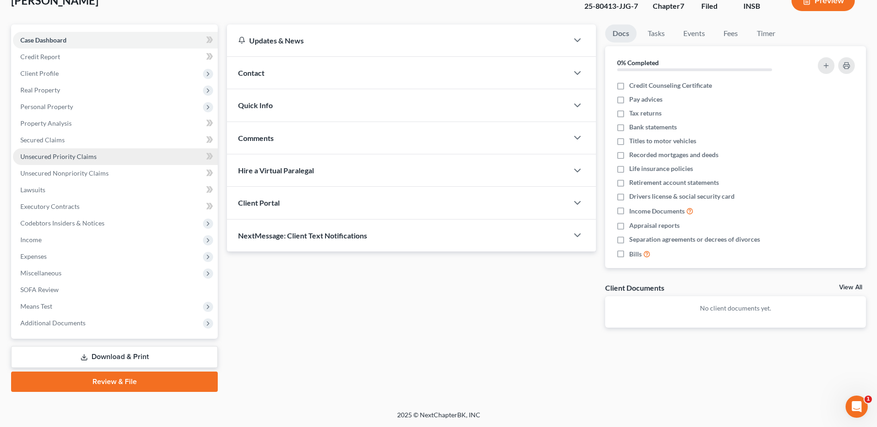 The height and width of the screenshot is (427, 877). I want to click on span: Tax returns, so click(645, 113).